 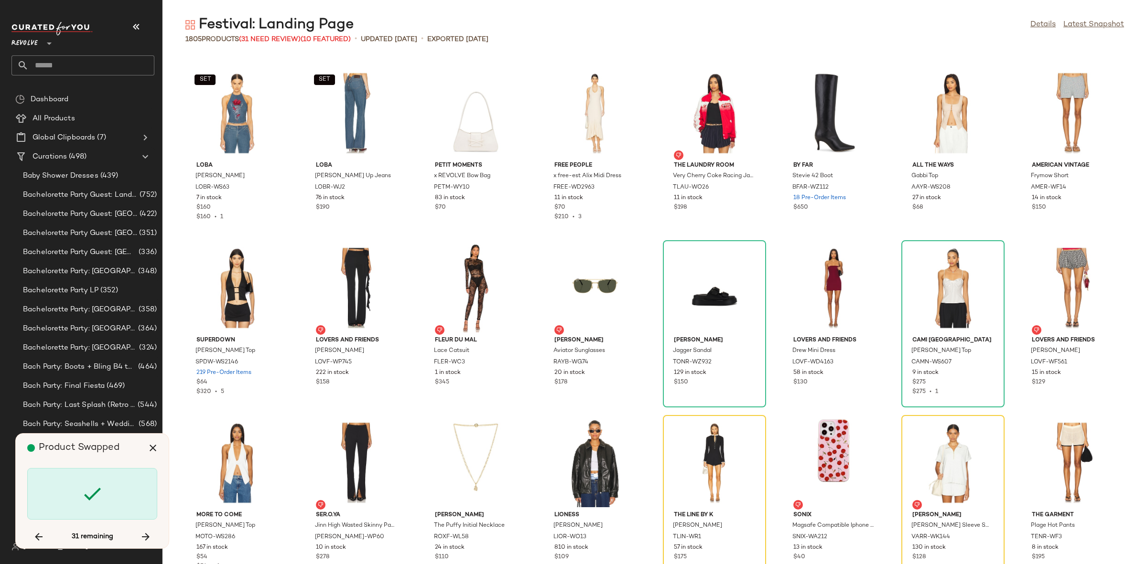 What do you see at coordinates (688, 548) in the screenshot?
I see `span: 57 in stock` at bounding box center [688, 548].